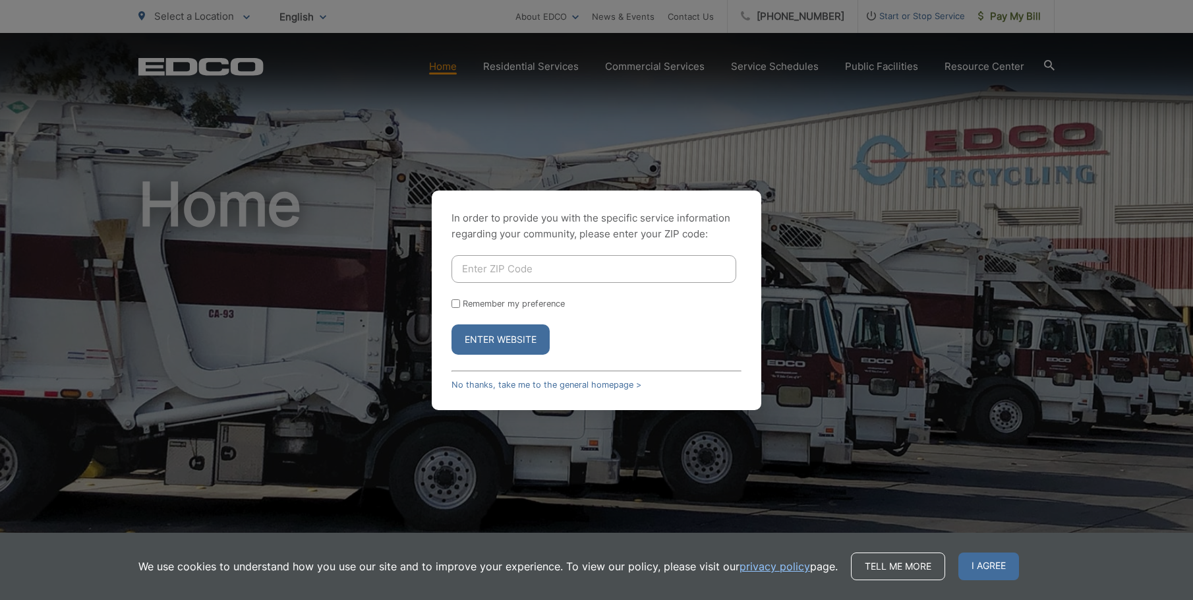 The width and height of the screenshot is (1193, 600). I want to click on span: I agree, so click(989, 566).